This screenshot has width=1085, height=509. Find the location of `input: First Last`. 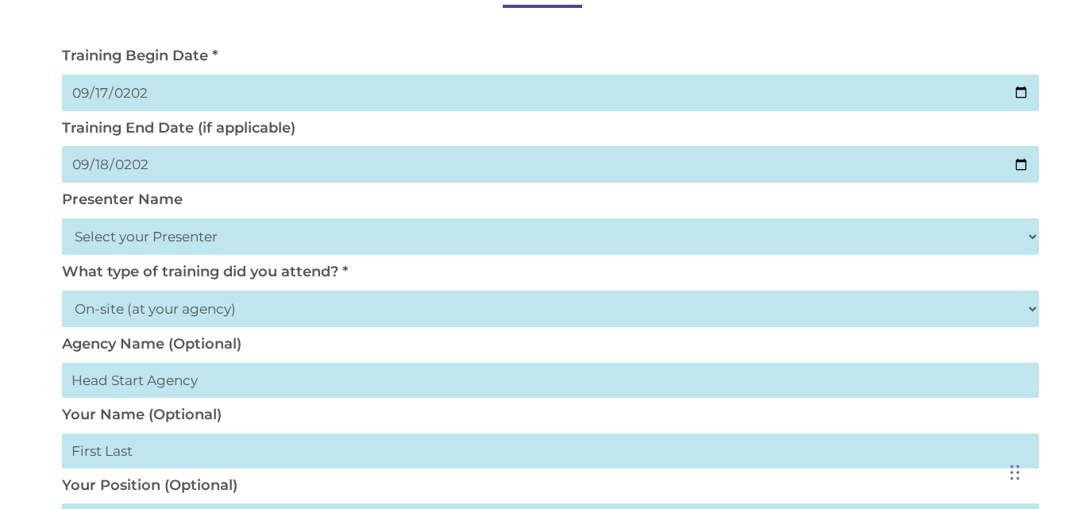

input: First Last is located at coordinates (550, 451).